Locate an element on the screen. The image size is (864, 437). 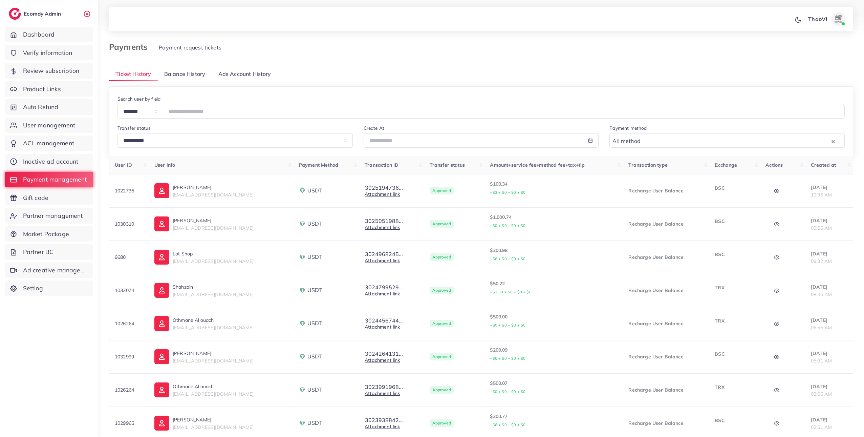
a: Market Package is located at coordinates (49, 234).